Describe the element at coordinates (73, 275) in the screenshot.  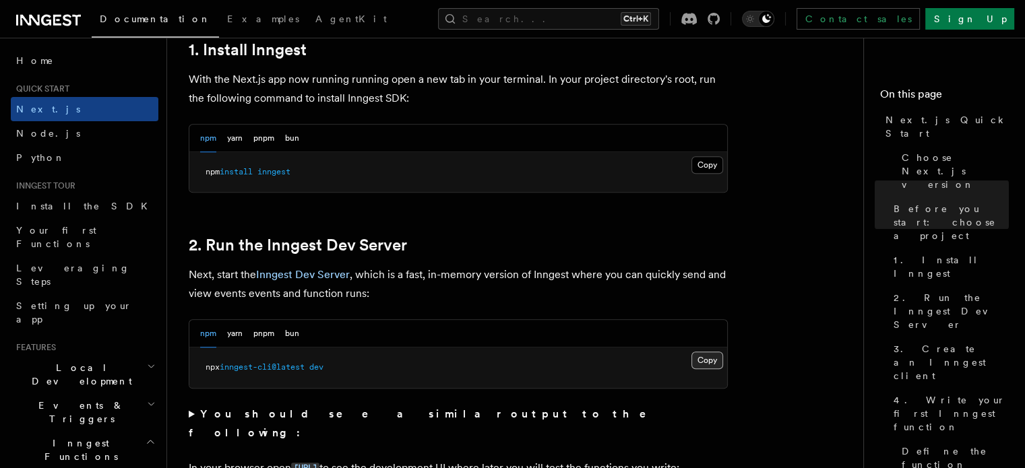
I see `span: Leveraging Steps` at that location.